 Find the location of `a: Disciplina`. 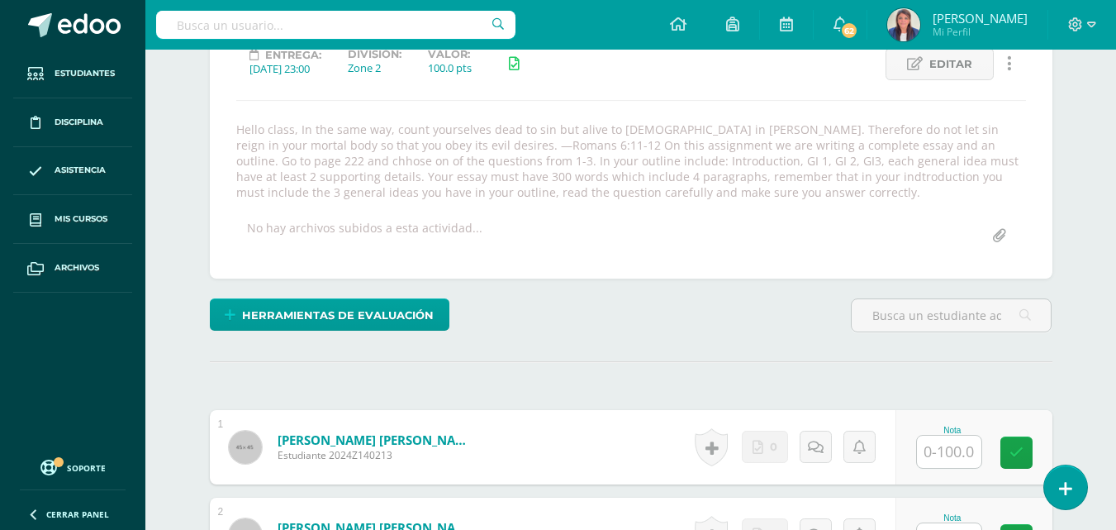

a: Disciplina is located at coordinates (73, 122).